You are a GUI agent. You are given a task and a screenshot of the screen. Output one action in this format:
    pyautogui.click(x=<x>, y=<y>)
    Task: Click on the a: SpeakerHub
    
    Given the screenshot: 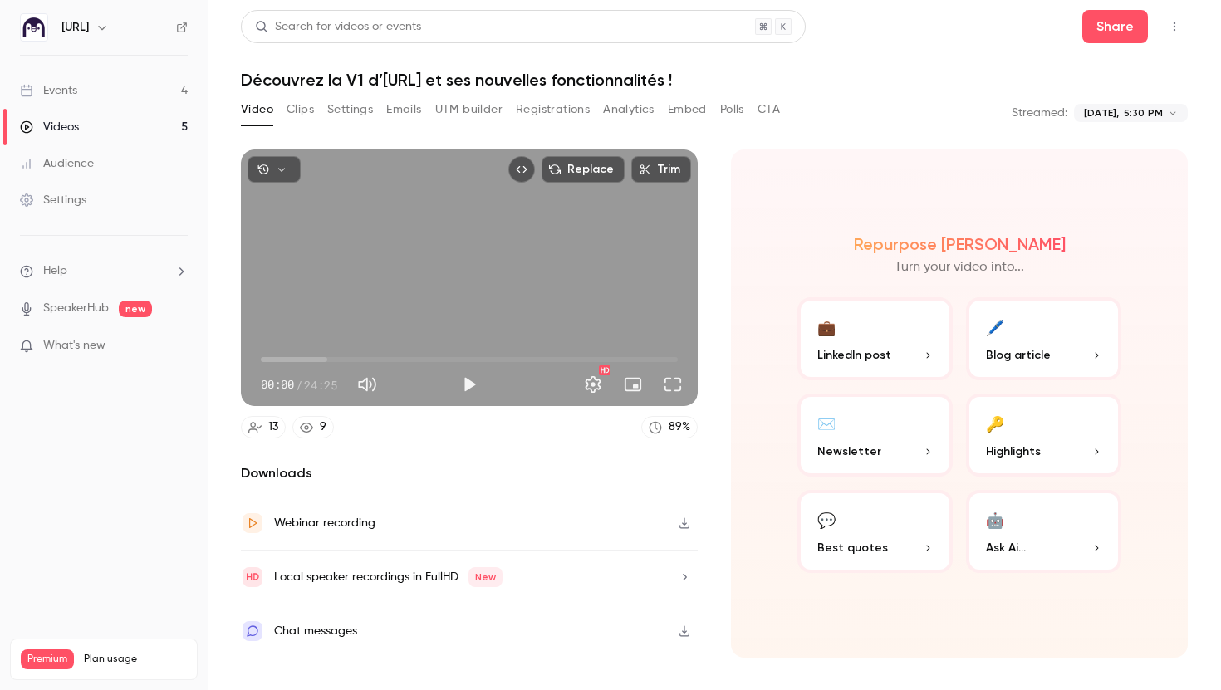 What is the action you would take?
    pyautogui.click(x=76, y=308)
    